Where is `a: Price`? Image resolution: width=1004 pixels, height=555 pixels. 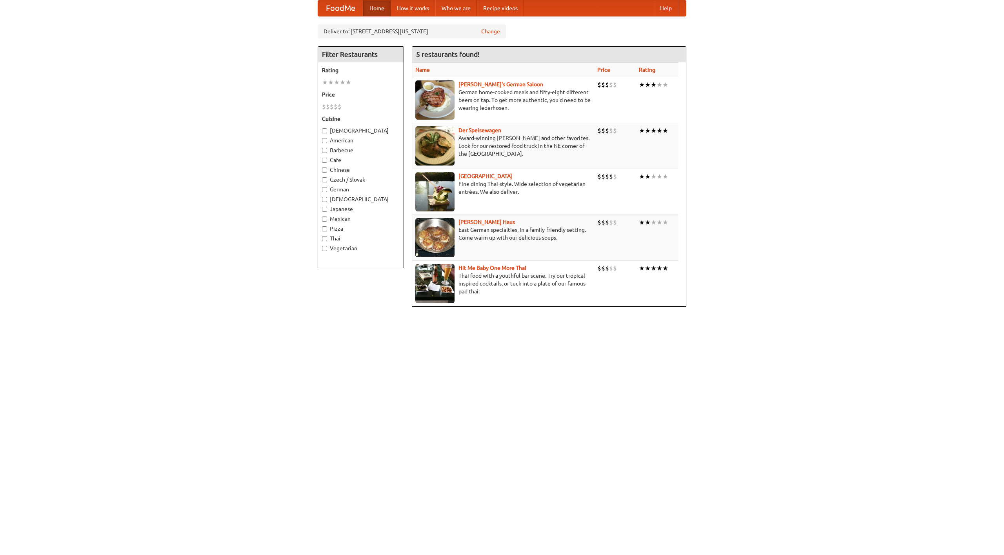 a: Price is located at coordinates (604, 70).